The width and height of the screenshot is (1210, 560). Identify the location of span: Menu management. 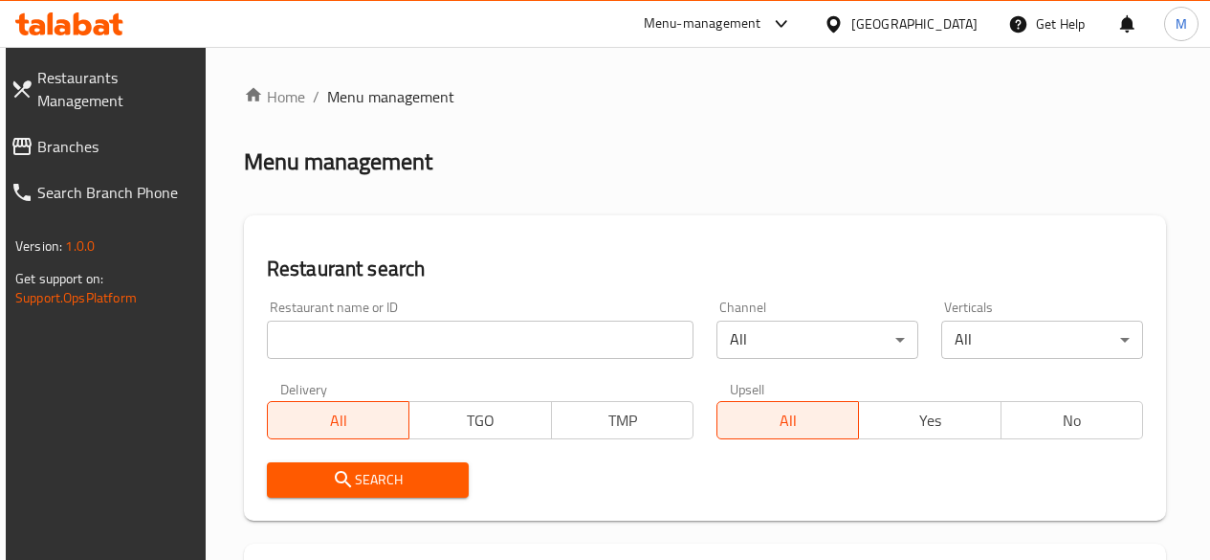
(390, 97).